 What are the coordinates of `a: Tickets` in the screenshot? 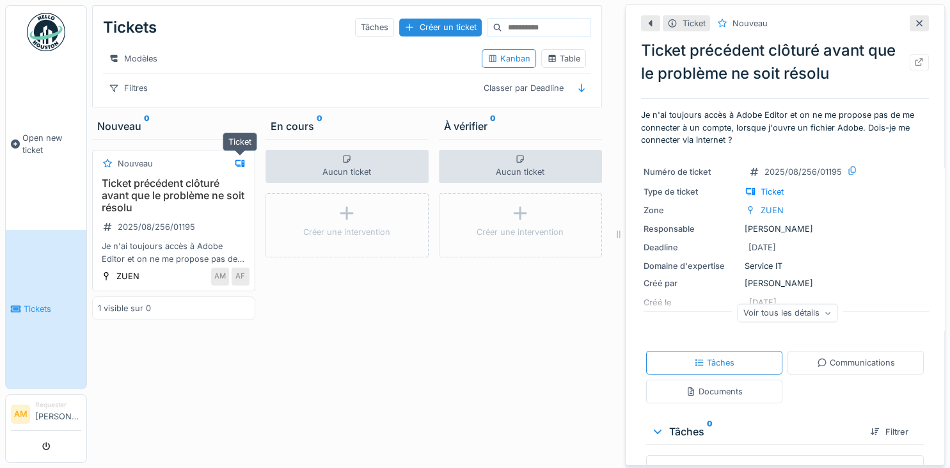 It's located at (46, 309).